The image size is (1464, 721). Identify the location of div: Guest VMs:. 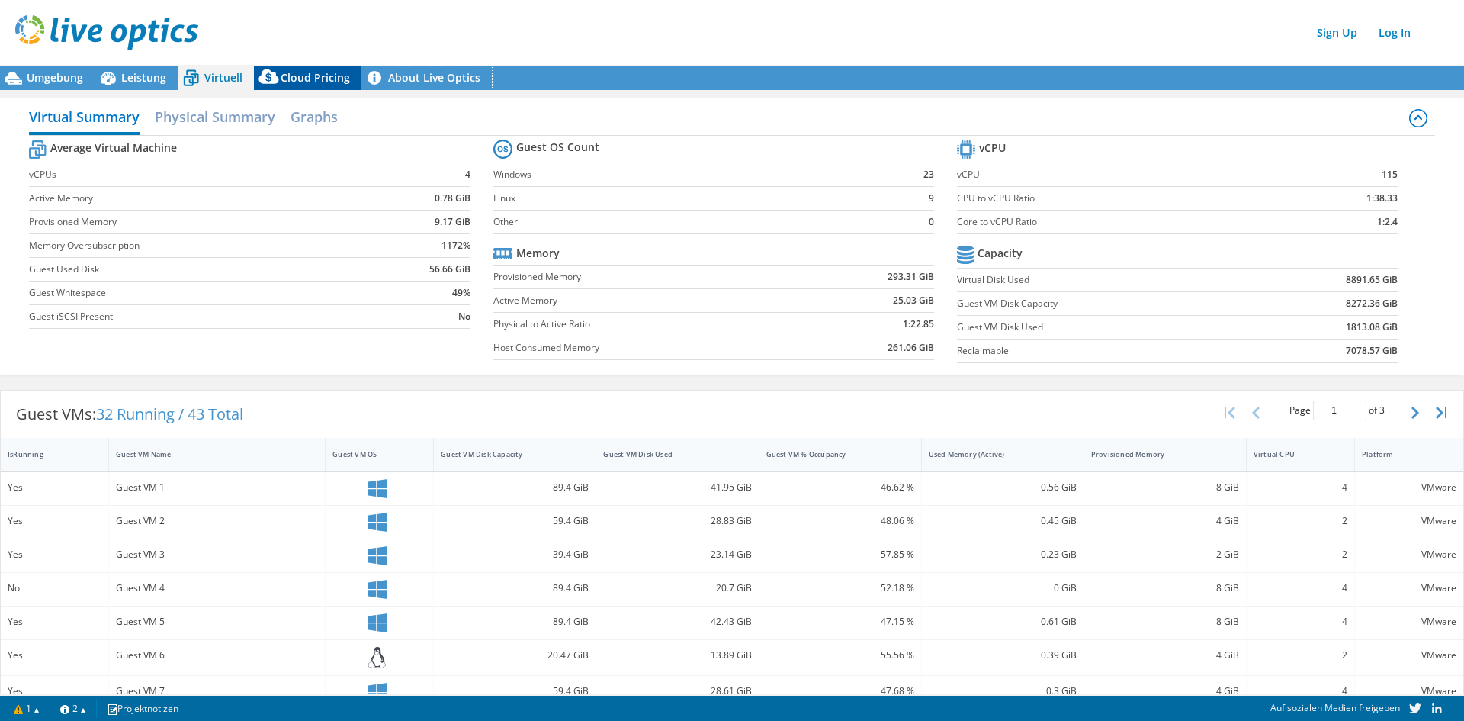
(130, 414).